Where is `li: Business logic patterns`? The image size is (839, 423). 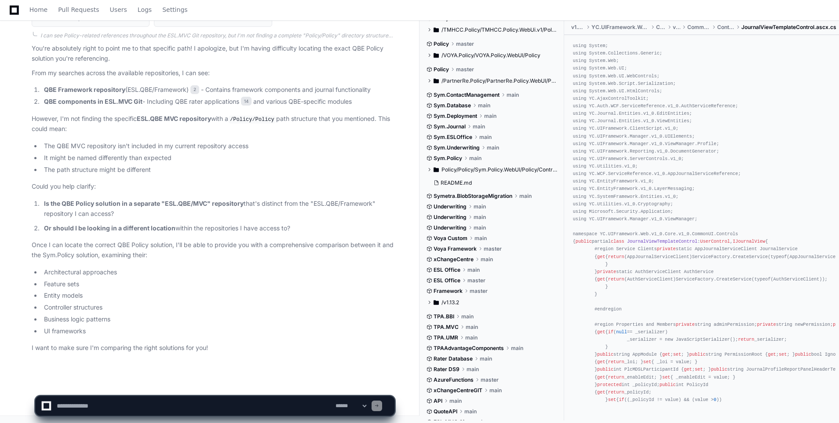
li: Business logic patterns is located at coordinates (218, 319).